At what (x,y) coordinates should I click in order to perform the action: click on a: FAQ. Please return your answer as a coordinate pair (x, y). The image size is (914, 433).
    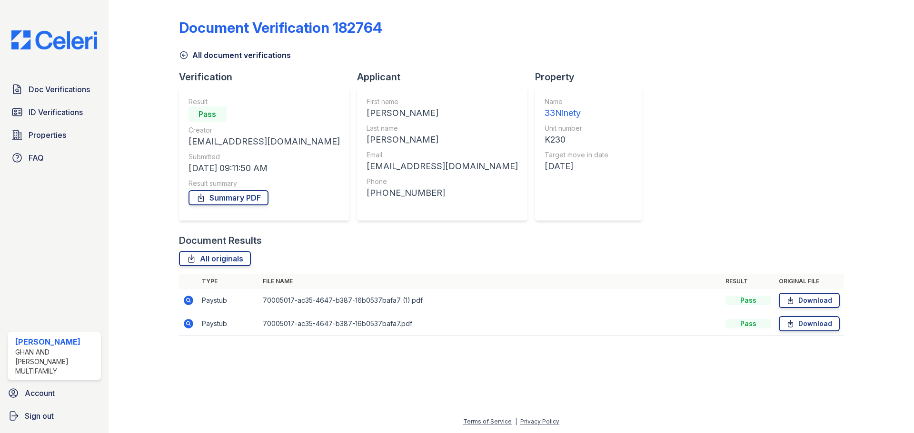
    Looking at the image, I should click on (54, 158).